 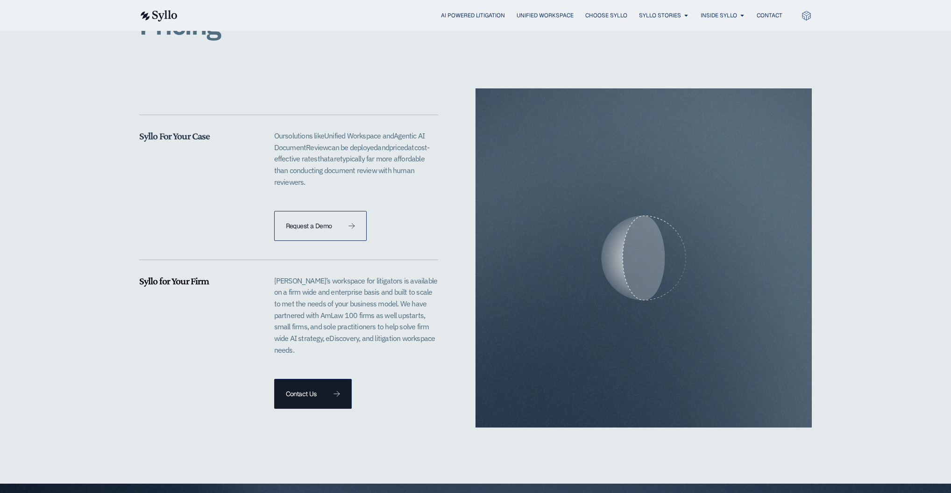 I want to click on span: Agentic AI D, so click(x=350, y=141).